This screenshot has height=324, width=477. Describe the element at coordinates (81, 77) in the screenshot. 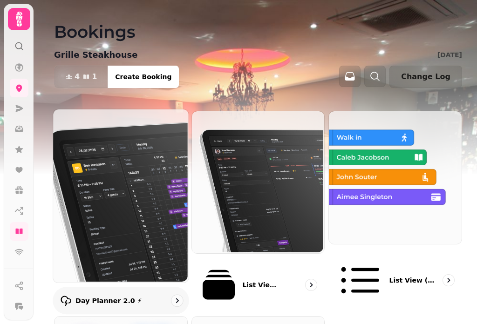

I see `button: 41` at that location.